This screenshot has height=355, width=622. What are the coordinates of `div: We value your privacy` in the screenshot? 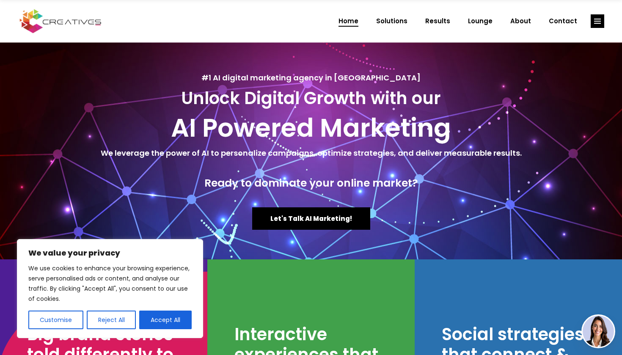 It's located at (110, 288).